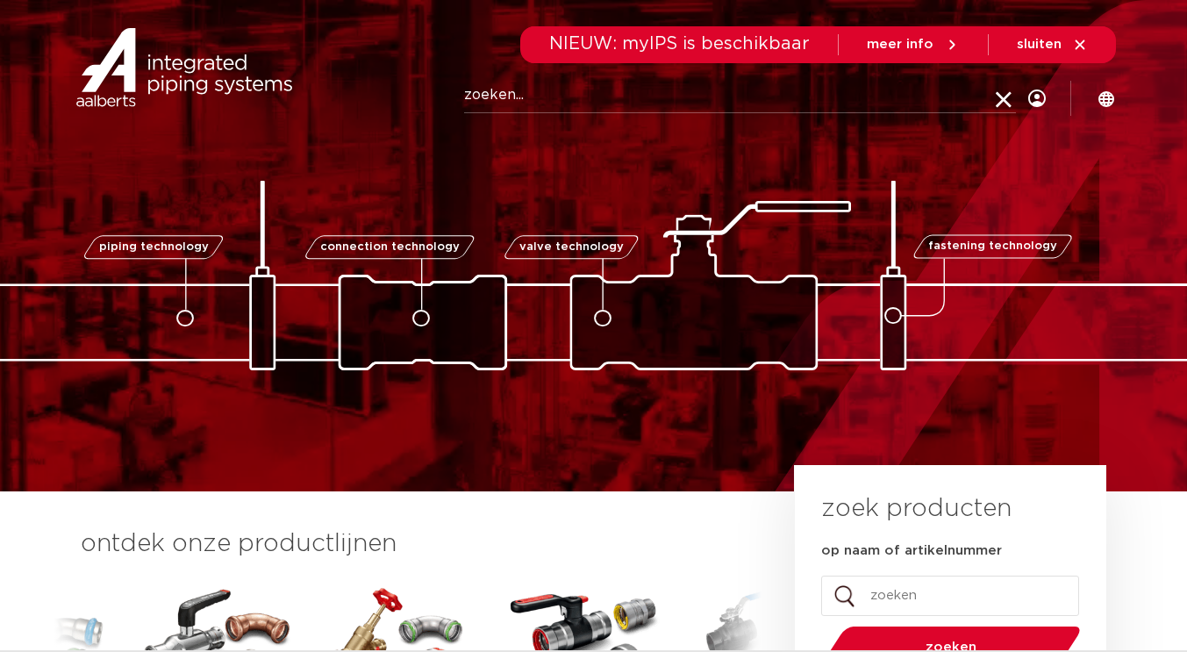 This screenshot has width=1187, height=652. Describe the element at coordinates (739, 96) in the screenshot. I see `input: zoeken...` at that location.